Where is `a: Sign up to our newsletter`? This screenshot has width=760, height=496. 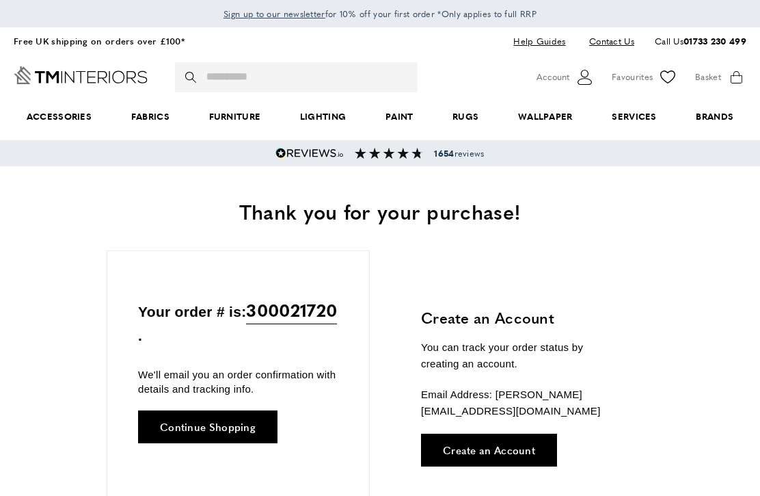 a: Sign up to our newsletter is located at coordinates (274, 14).